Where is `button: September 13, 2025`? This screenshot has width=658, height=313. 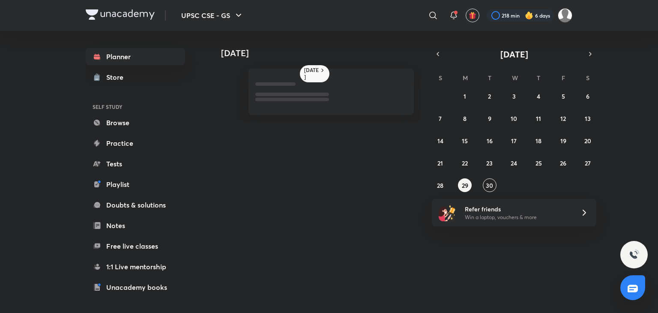
button: September 13, 2025 is located at coordinates (588, 118).